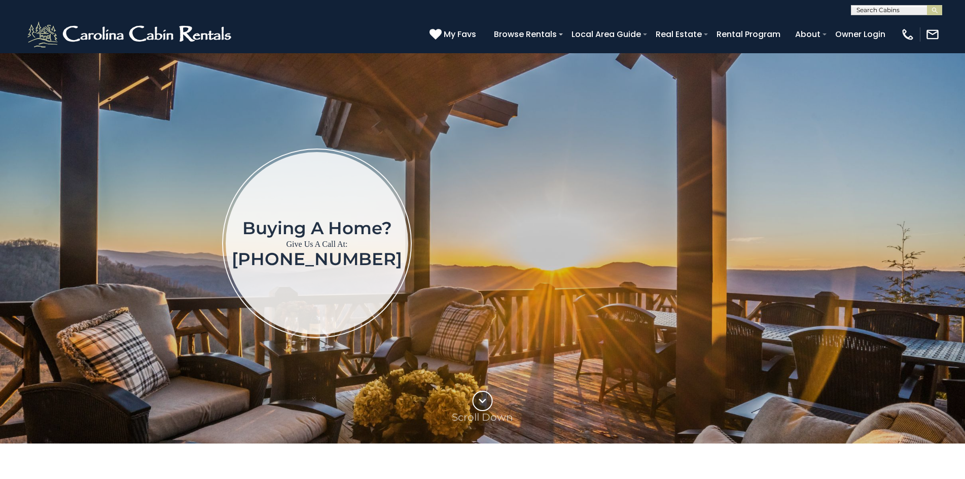  Describe the element at coordinates (454, 34) in the screenshot. I see `a: My Favs` at that location.